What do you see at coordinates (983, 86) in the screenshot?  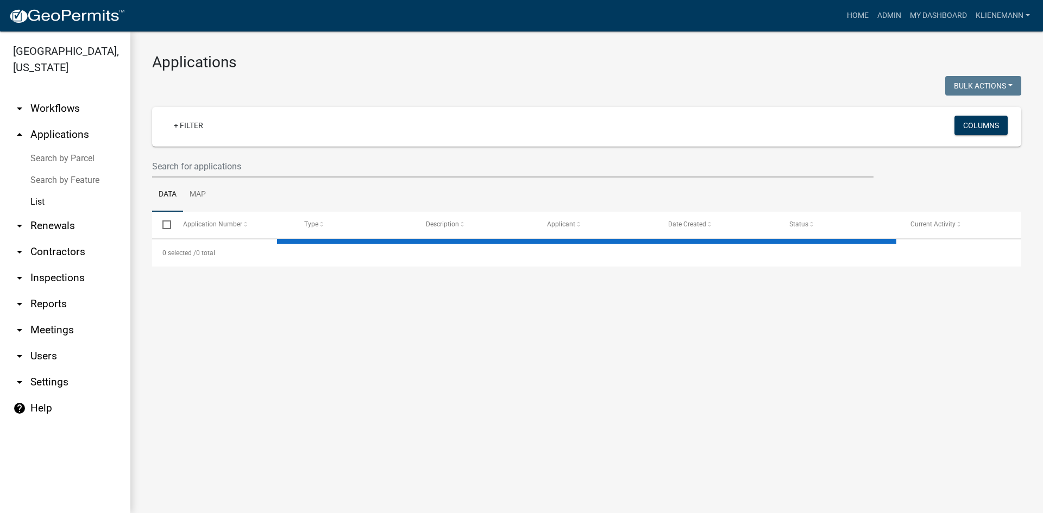 I see `button: Bulk Actions` at bounding box center [983, 86].